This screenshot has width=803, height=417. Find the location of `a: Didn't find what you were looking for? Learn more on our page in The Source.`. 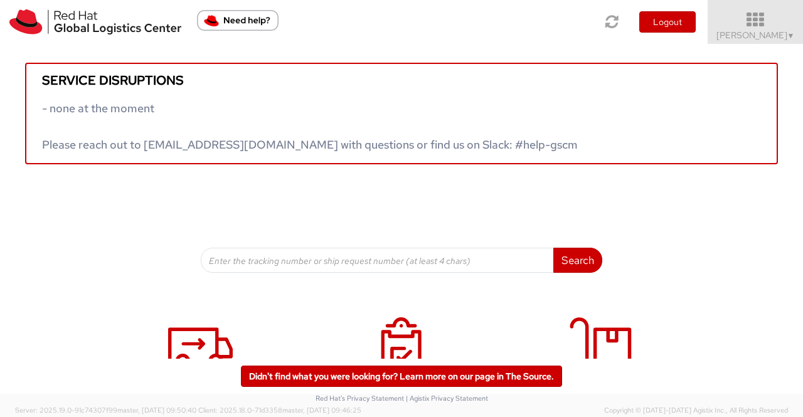

a: Didn't find what you were looking for? Learn more on our page in The Source. is located at coordinates (402, 377).